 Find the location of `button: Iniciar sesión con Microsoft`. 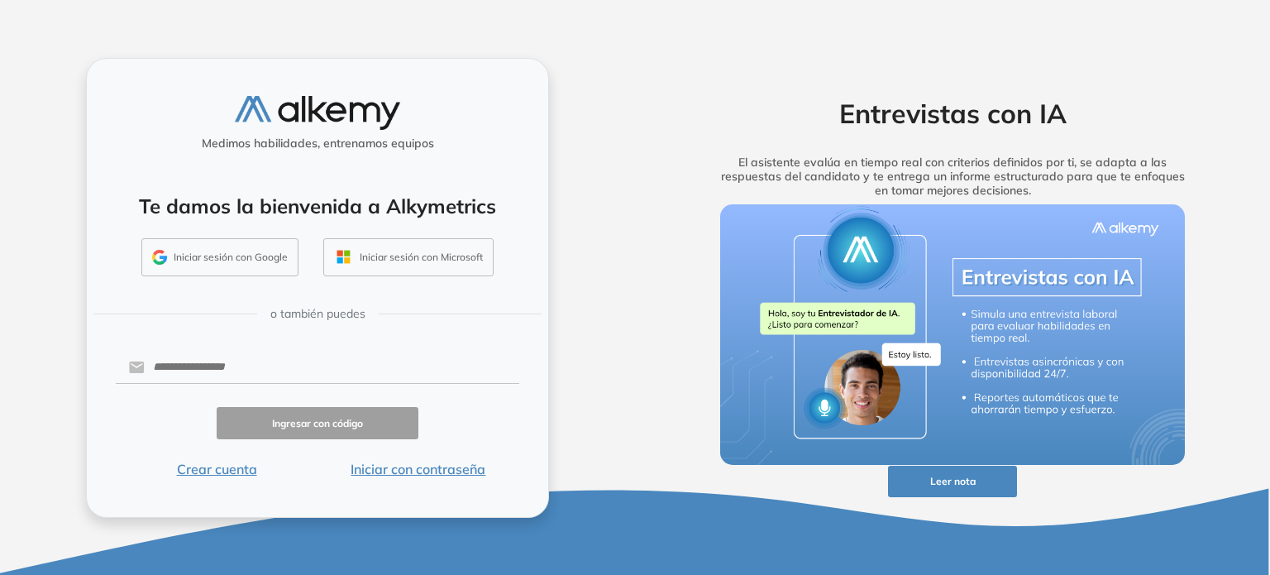

button: Iniciar sesión con Microsoft is located at coordinates (408, 257).